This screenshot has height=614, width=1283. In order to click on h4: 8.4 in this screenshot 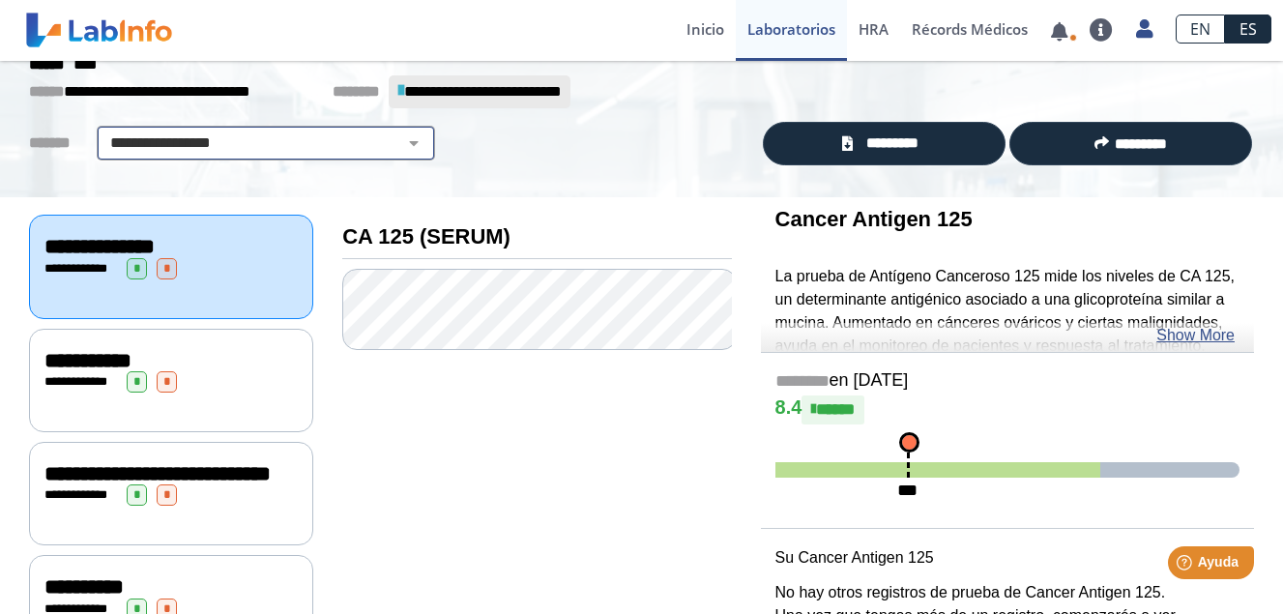, I will do `click(1008, 410)`.